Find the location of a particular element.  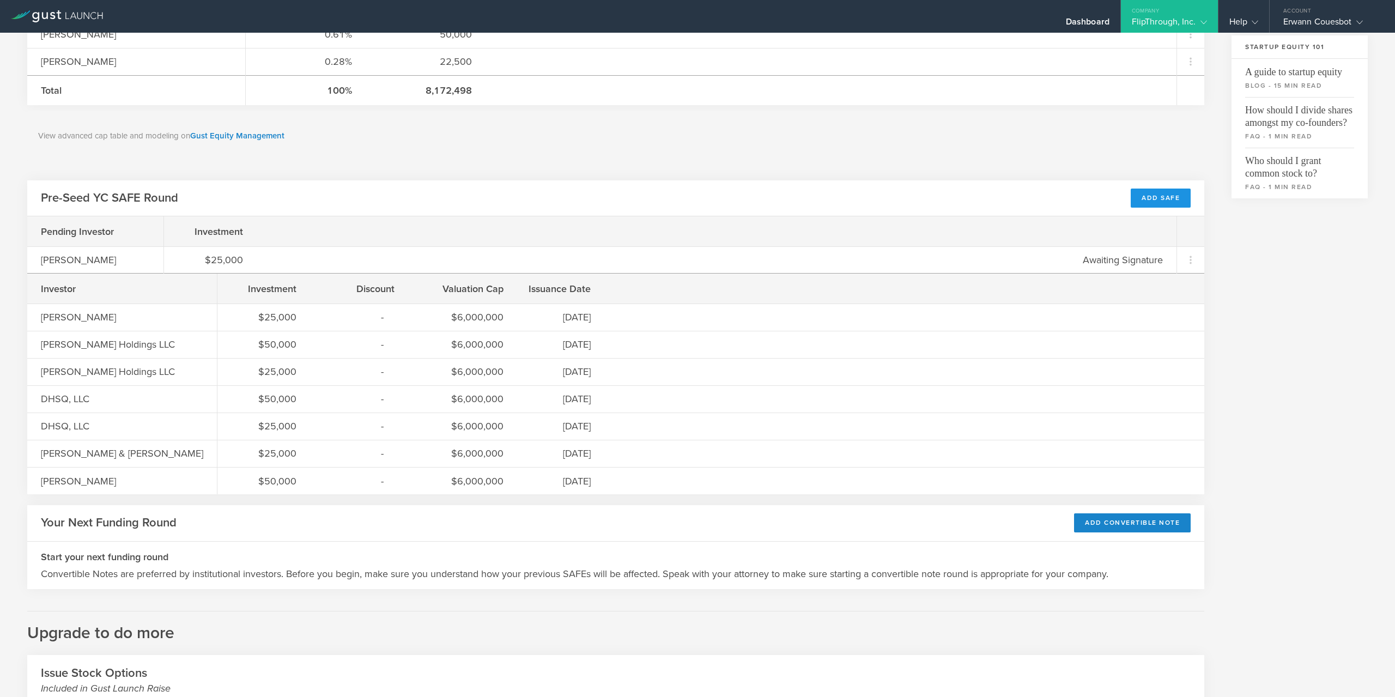

div: Discount is located at coordinates (359, 289).